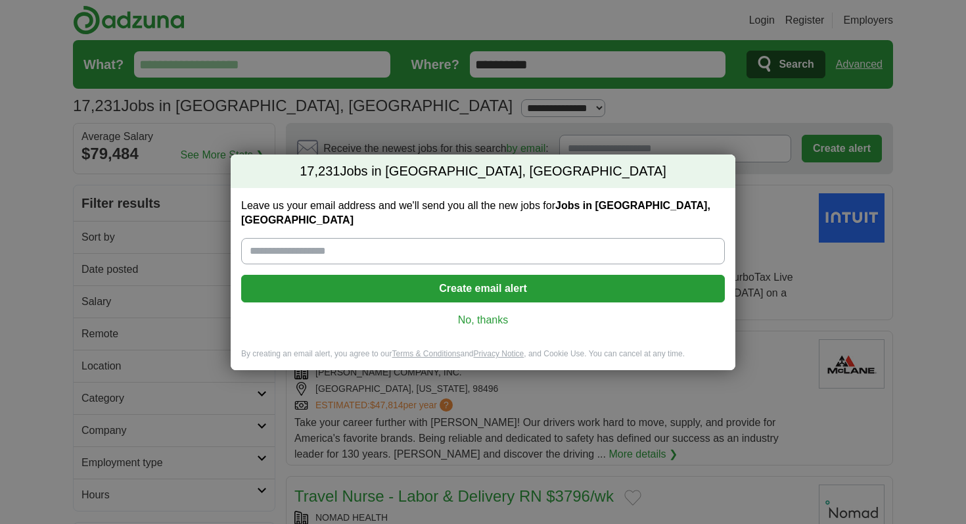 This screenshot has width=966, height=524. I want to click on a: Terms & Conditions, so click(426, 354).